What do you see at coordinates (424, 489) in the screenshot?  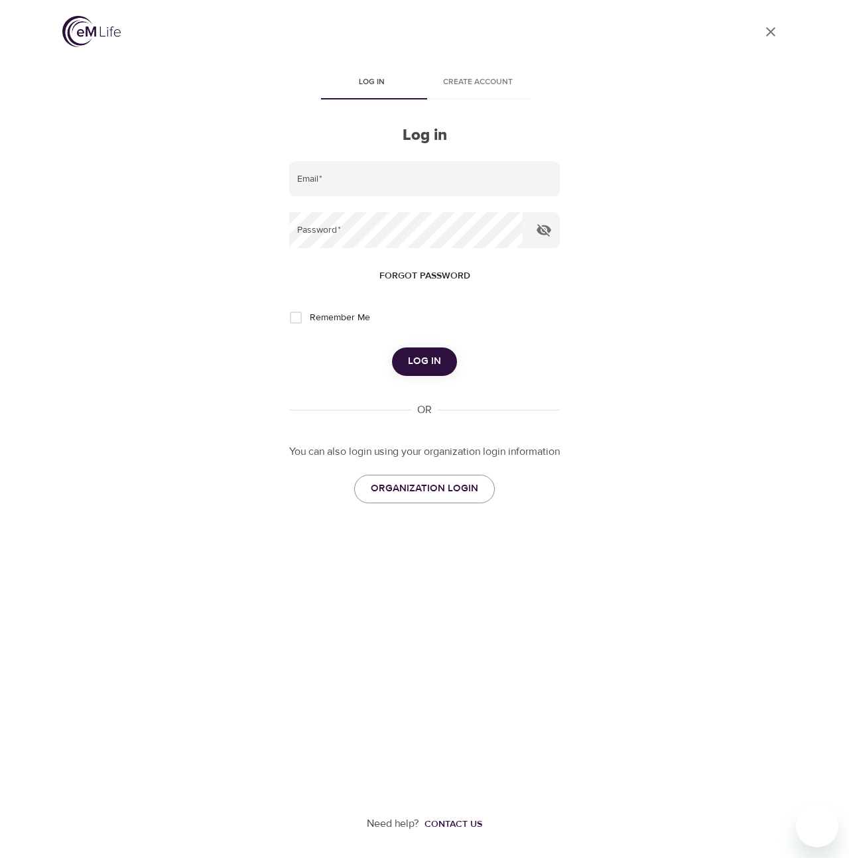 I see `a: ORGANIZATION LOGIN` at bounding box center [424, 489].